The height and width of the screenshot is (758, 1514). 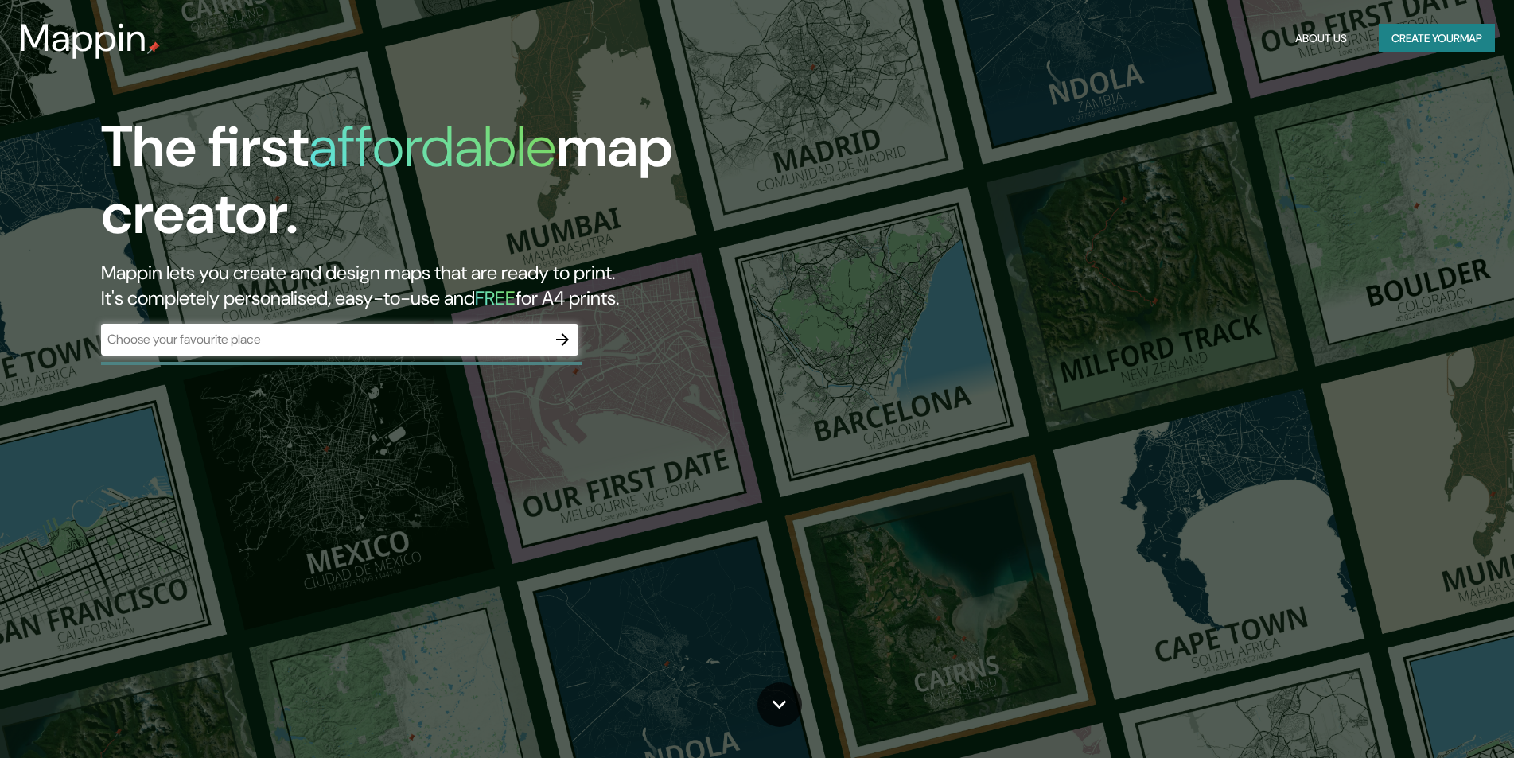 I want to click on h5: FREE, so click(x=495, y=298).